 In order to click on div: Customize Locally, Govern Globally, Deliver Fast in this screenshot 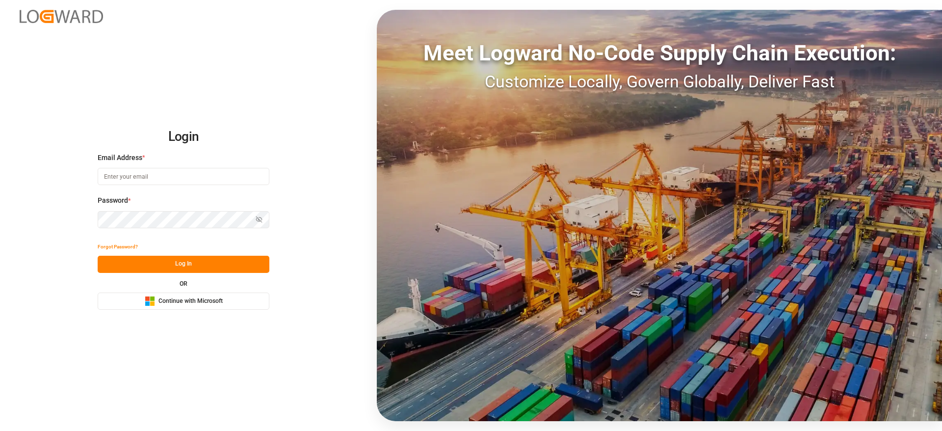, I will do `click(659, 81)`.